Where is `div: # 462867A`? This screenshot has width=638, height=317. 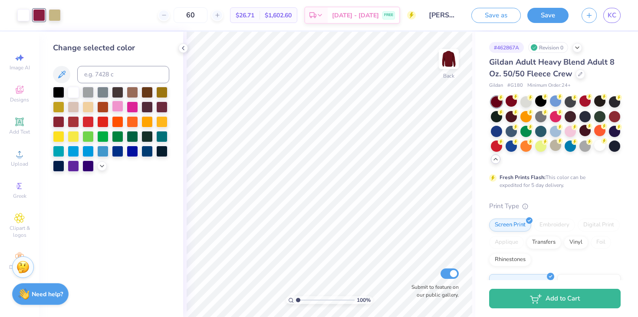 div: # 462867A is located at coordinates (506, 47).